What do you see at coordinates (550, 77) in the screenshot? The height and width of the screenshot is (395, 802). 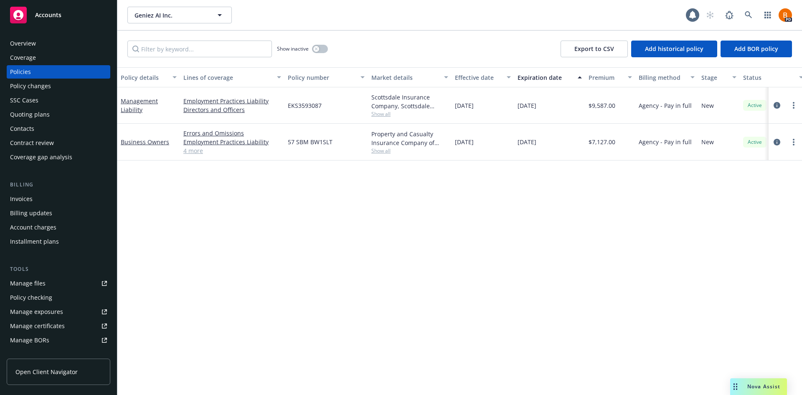 I see `button: Expiration date` at bounding box center [550, 77].